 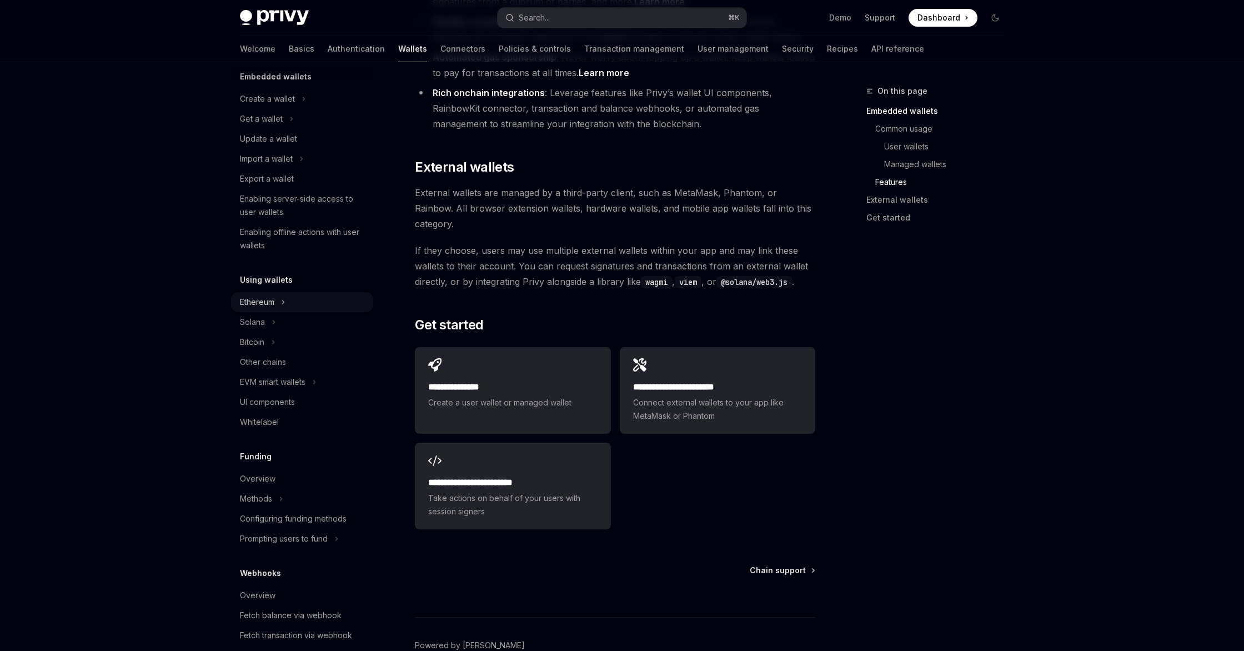 I want to click on a: Enabling server-side access to user wallets, so click(x=302, y=206).